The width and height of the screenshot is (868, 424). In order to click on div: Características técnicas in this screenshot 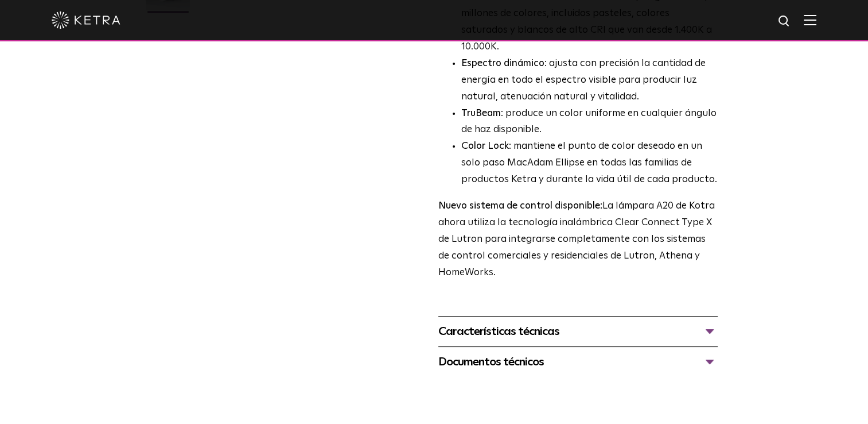, I will do `click(578, 331)`.